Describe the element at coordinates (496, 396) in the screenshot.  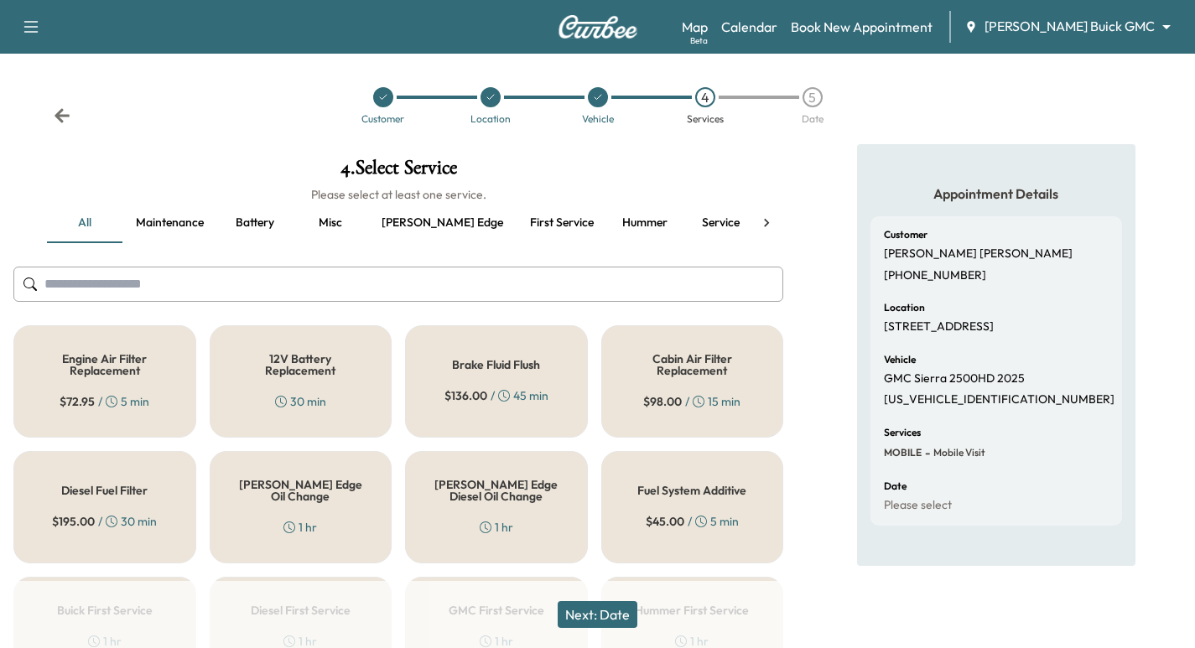
I see `div: / 45 min` at that location.